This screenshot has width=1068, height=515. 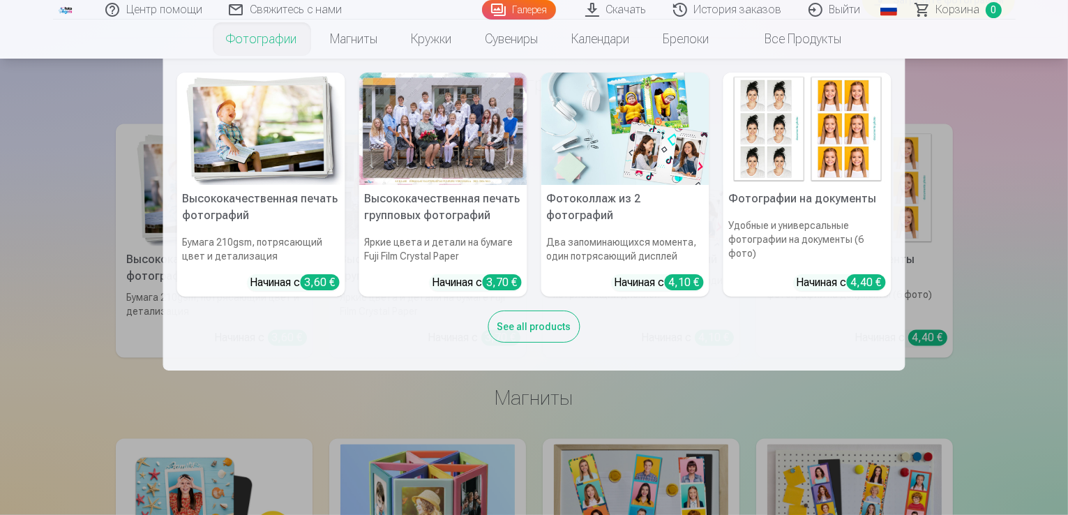 What do you see at coordinates (807, 184) in the screenshot?
I see `a: Фотографии на документыФотографии на документыУдобные и универсальные фотографии на документы (6 ...` at bounding box center [807, 184].